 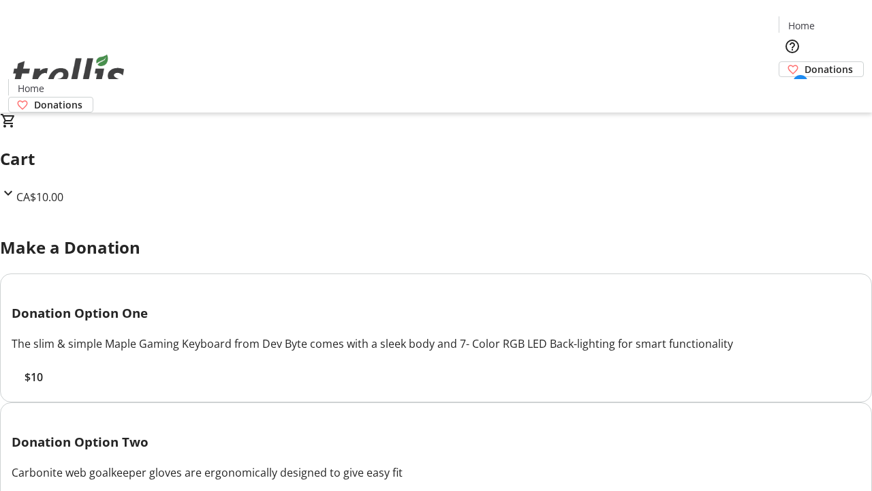 I want to click on h3: Donation Option One, so click(x=436, y=313).